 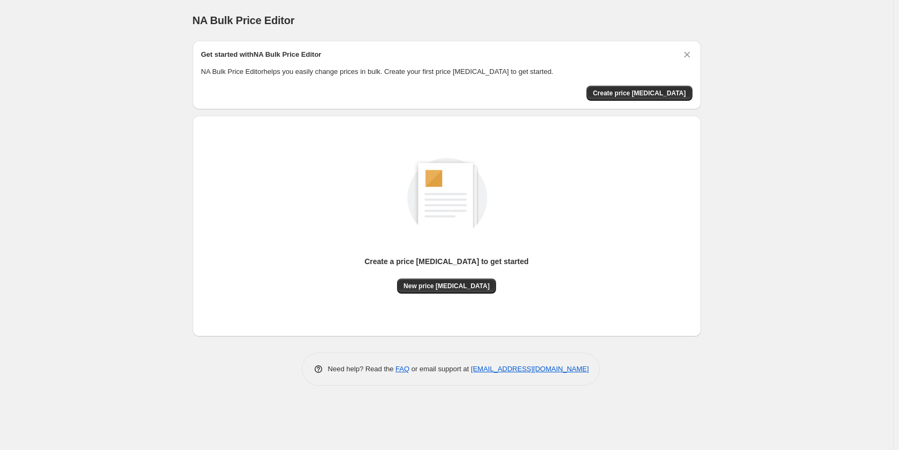 I want to click on span: or email support at, so click(x=440, y=368).